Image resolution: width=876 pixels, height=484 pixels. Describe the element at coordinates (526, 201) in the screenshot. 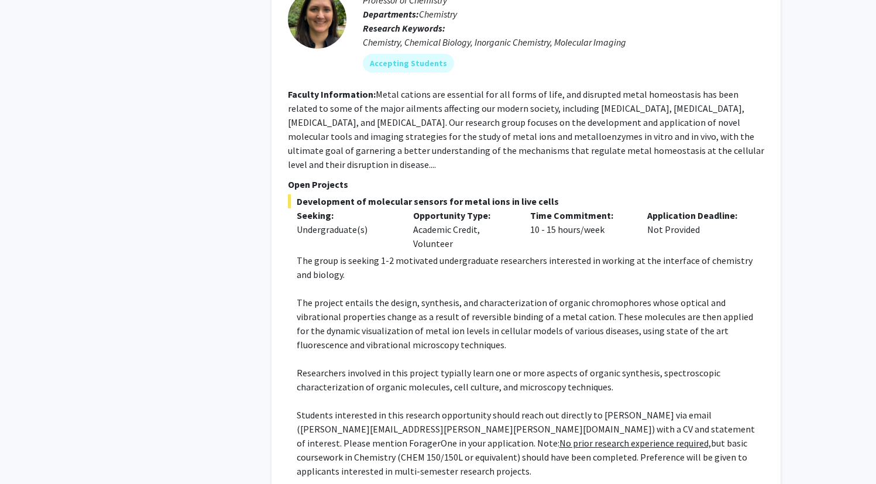

I see `span: Development of molecular sensors for metal ions in live cells` at that location.